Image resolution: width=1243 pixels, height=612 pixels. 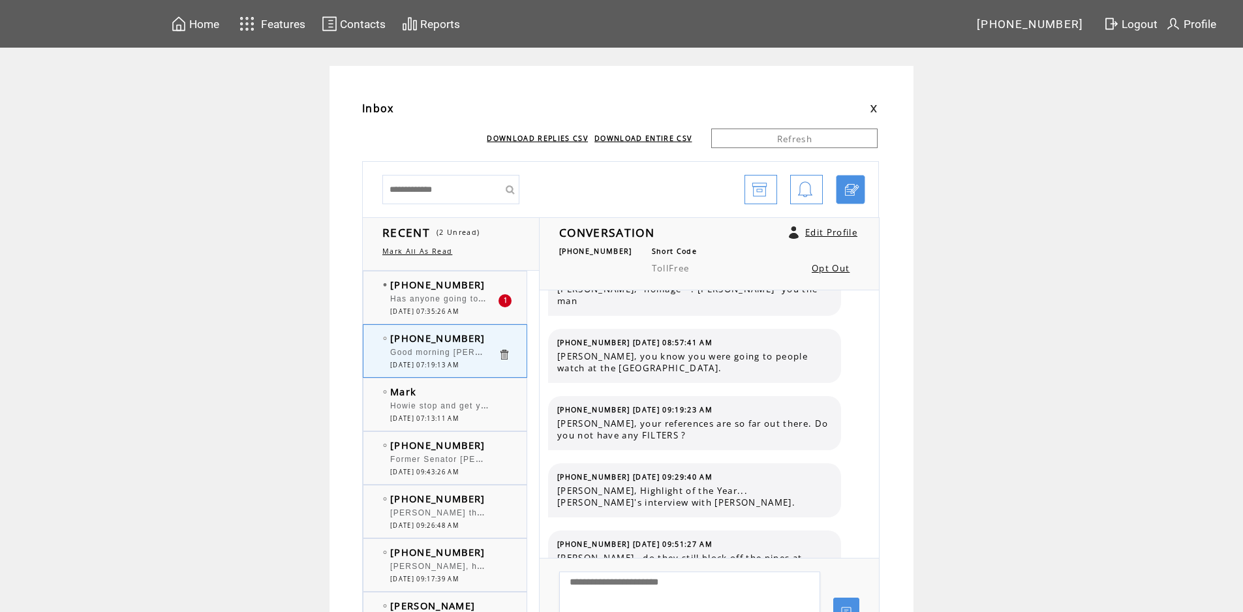 What do you see at coordinates (204, 24) in the screenshot?
I see `span: Home` at bounding box center [204, 24].